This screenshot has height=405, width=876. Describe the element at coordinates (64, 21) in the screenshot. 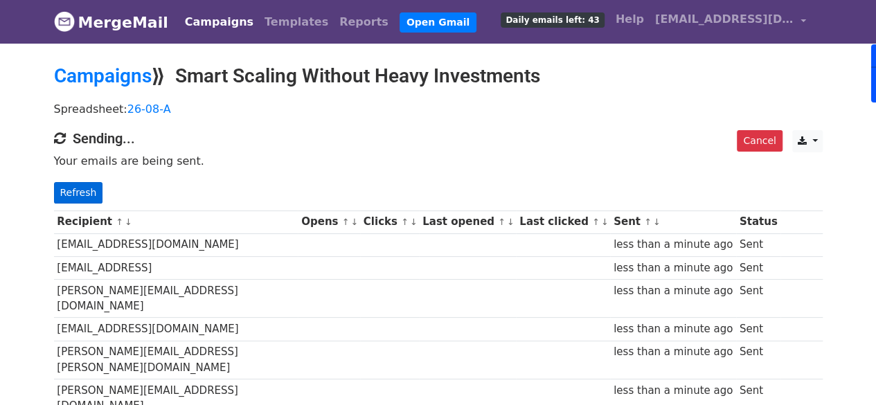

I see `img: MergeMail logo` at that location.